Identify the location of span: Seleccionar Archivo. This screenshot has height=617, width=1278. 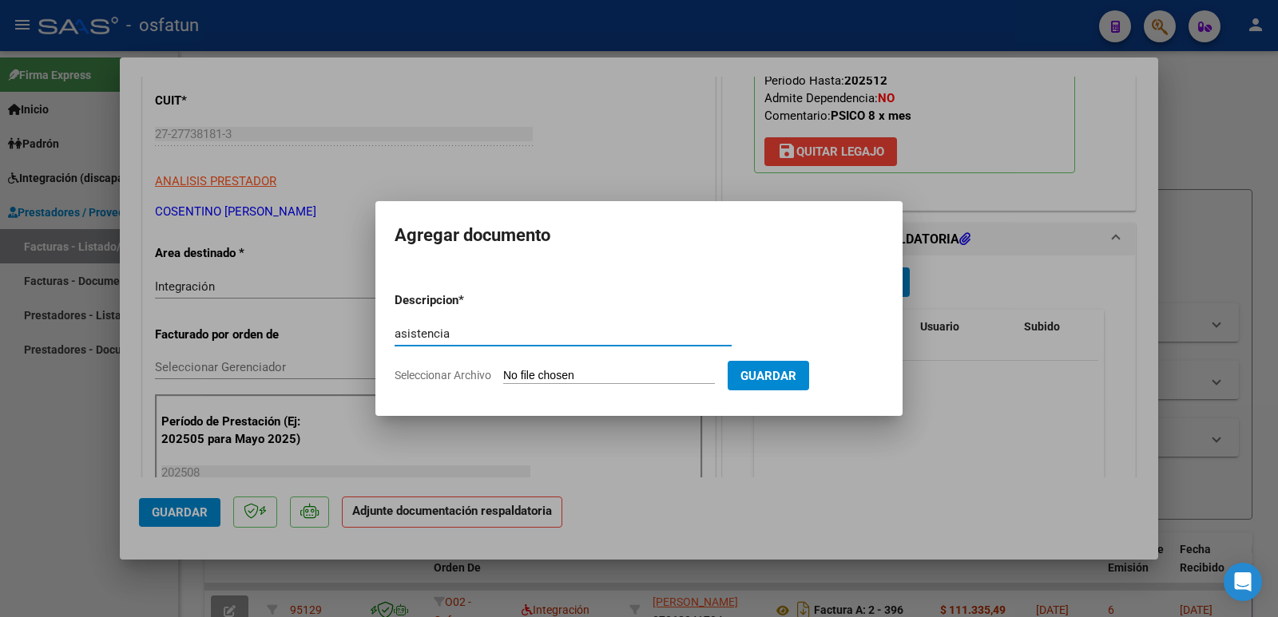
(443, 375).